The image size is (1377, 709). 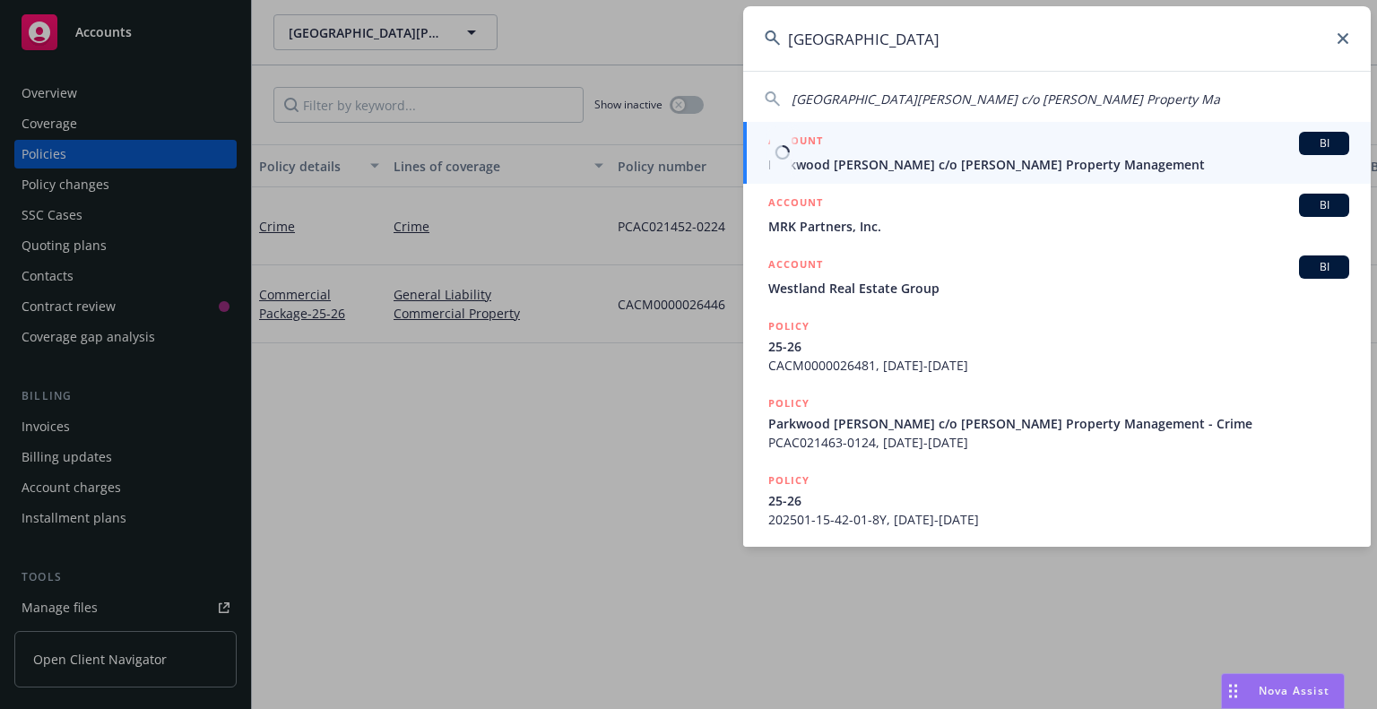 I want to click on div: Drag to move, so click(x=1233, y=691).